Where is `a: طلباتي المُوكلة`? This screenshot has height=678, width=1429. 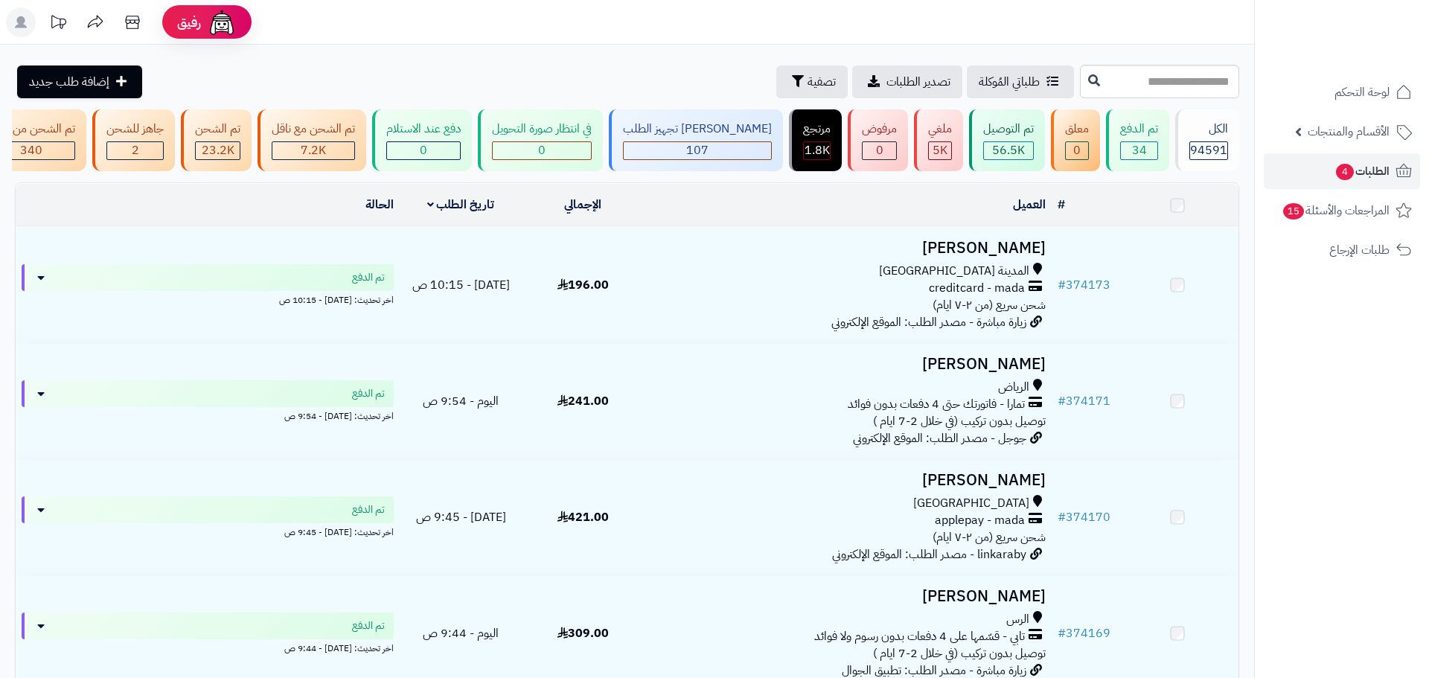 a: طلباتي المُوكلة is located at coordinates (1020, 82).